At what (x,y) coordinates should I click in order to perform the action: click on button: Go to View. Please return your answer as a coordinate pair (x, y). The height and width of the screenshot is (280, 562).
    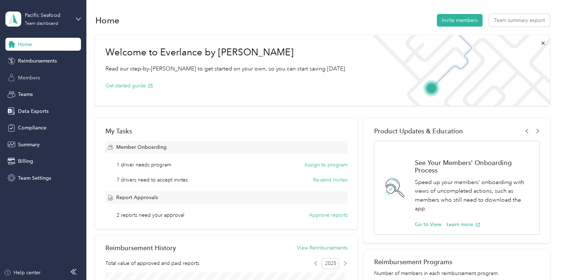
    Looking at the image, I should click on (428, 225).